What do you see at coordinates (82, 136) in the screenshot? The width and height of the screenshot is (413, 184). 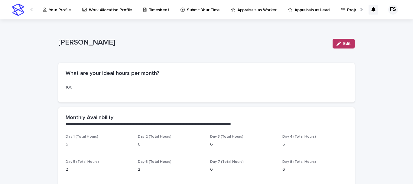 I see `span: Day 1 (Total Hours)` at bounding box center [82, 136].